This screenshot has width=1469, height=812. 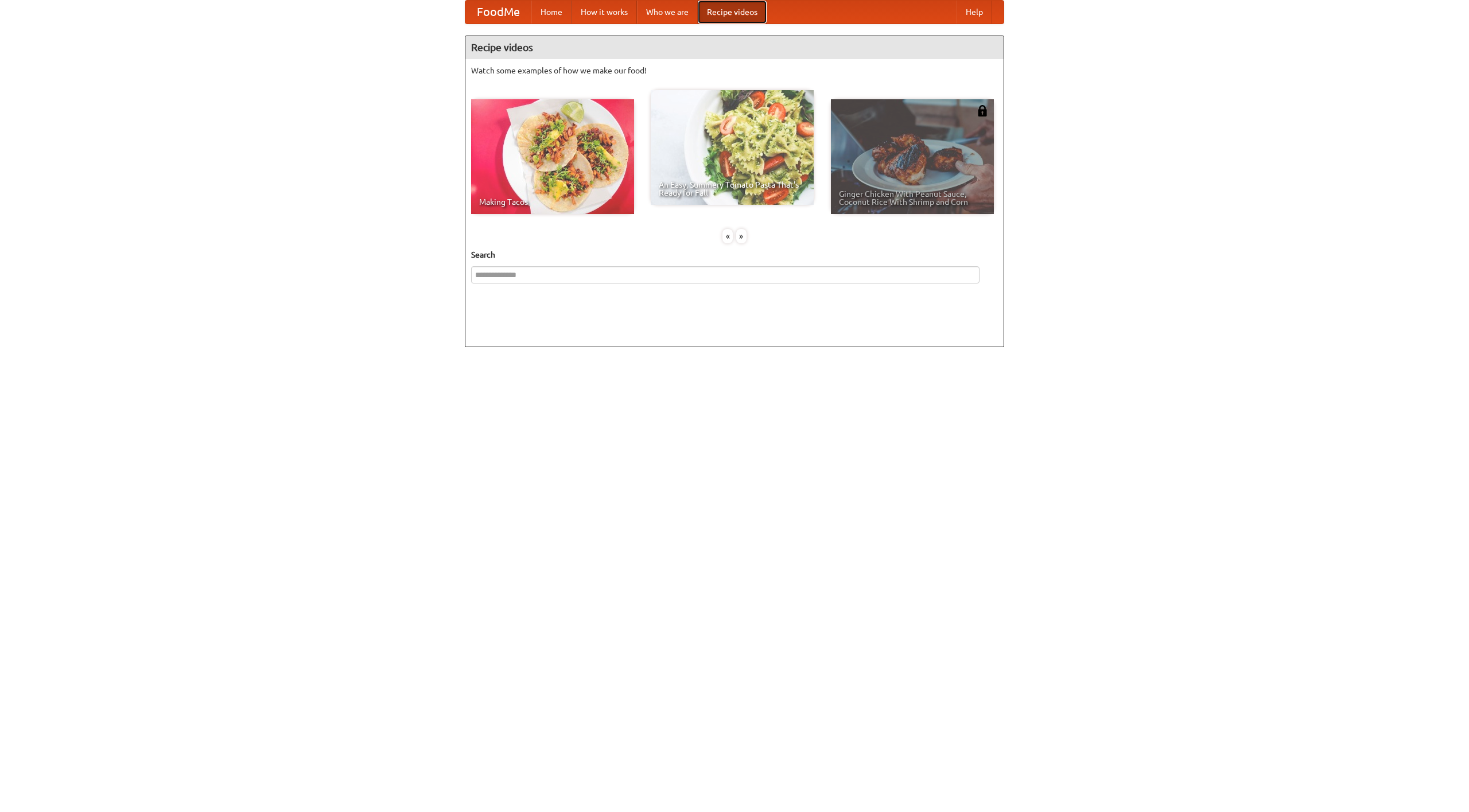 What do you see at coordinates (499, 12) in the screenshot?
I see `a: FoodMe` at bounding box center [499, 12].